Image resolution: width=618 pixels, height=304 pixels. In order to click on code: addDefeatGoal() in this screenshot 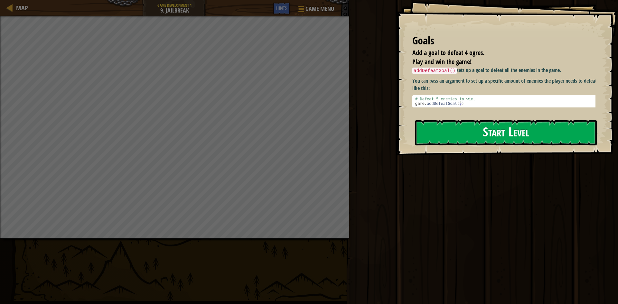, I will do `click(435, 71)`.